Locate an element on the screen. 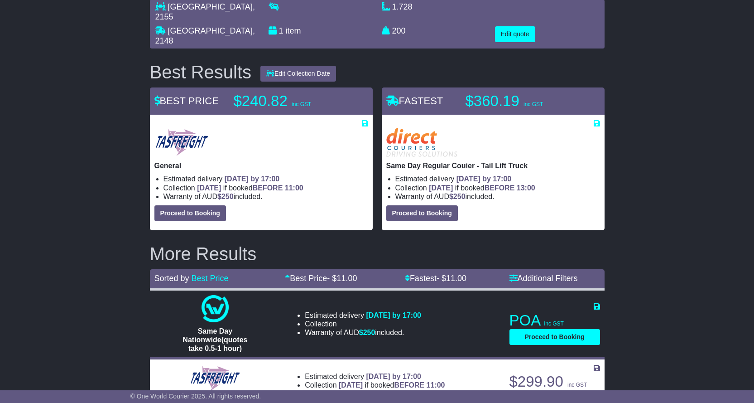 This screenshot has height=403, width=754. span: Same Day Nationwide(quotes take 0.5-1 hour) is located at coordinates (215, 339).